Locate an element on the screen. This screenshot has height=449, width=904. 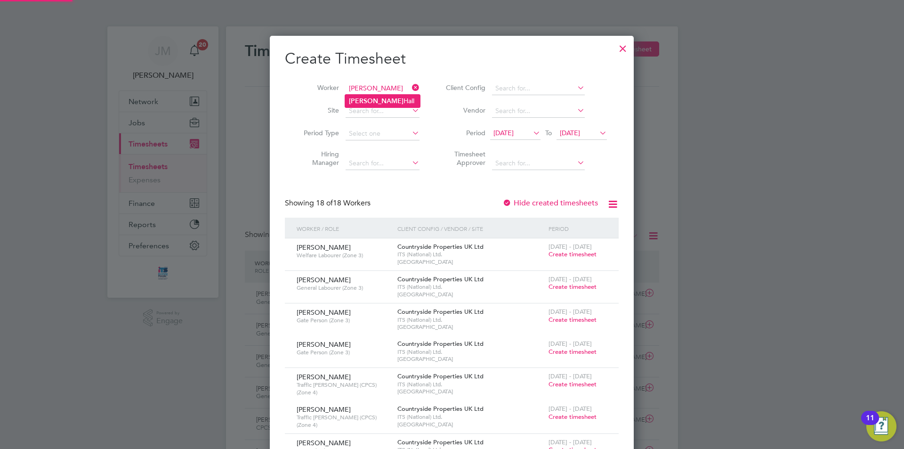
input: Select one is located at coordinates (382, 134).